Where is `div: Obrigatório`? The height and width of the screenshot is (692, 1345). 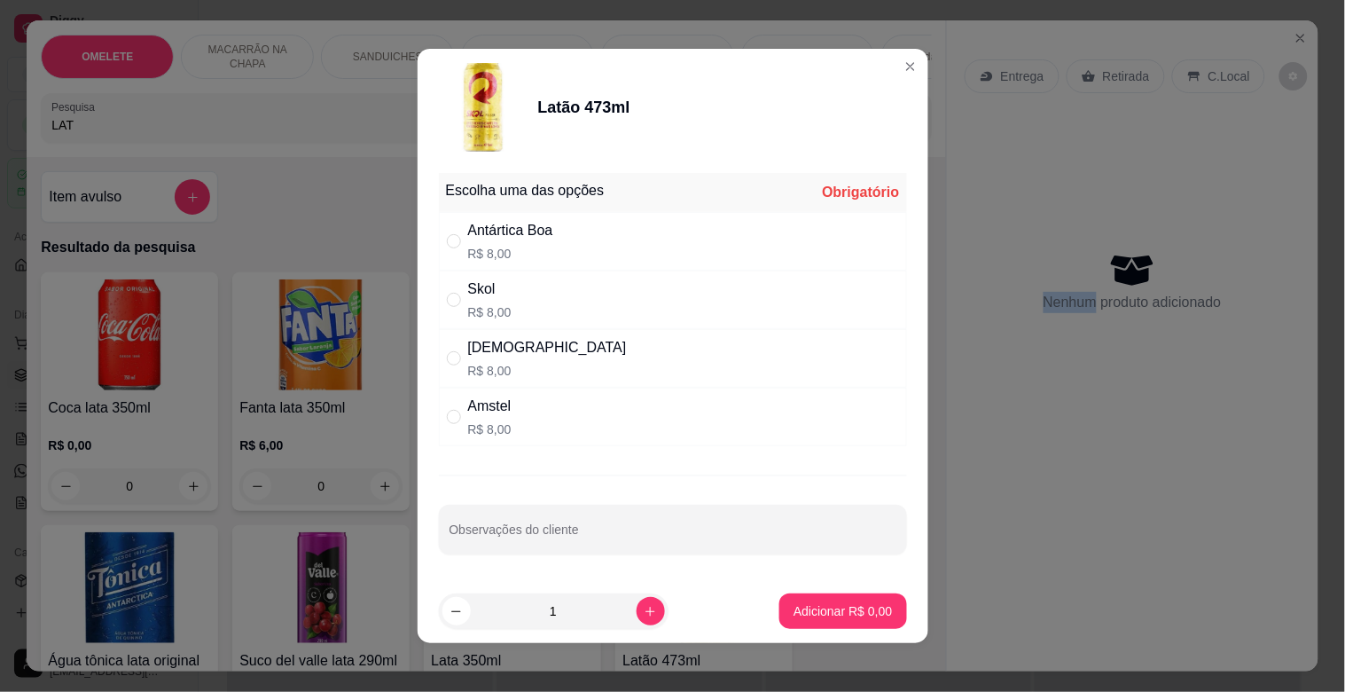 div: Obrigatório is located at coordinates (860, 192).